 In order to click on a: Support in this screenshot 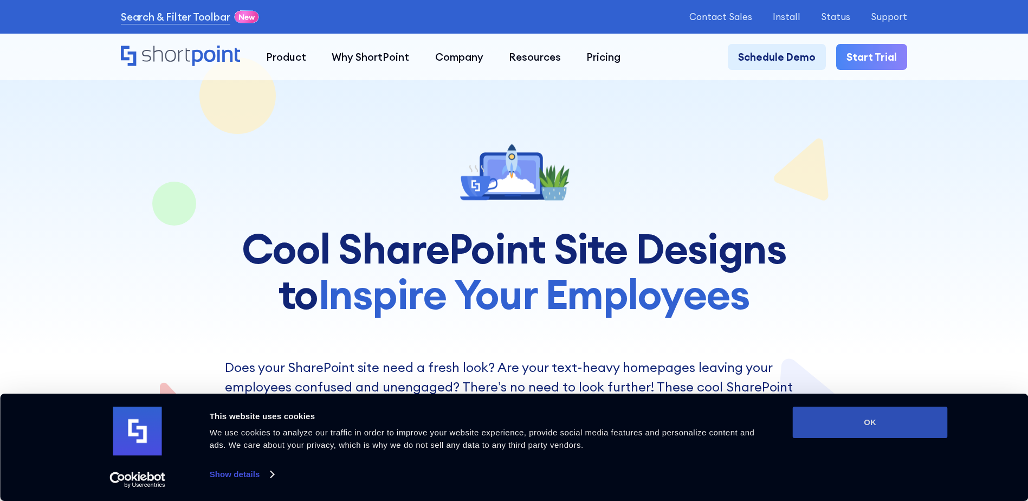, I will do `click(888, 16)`.